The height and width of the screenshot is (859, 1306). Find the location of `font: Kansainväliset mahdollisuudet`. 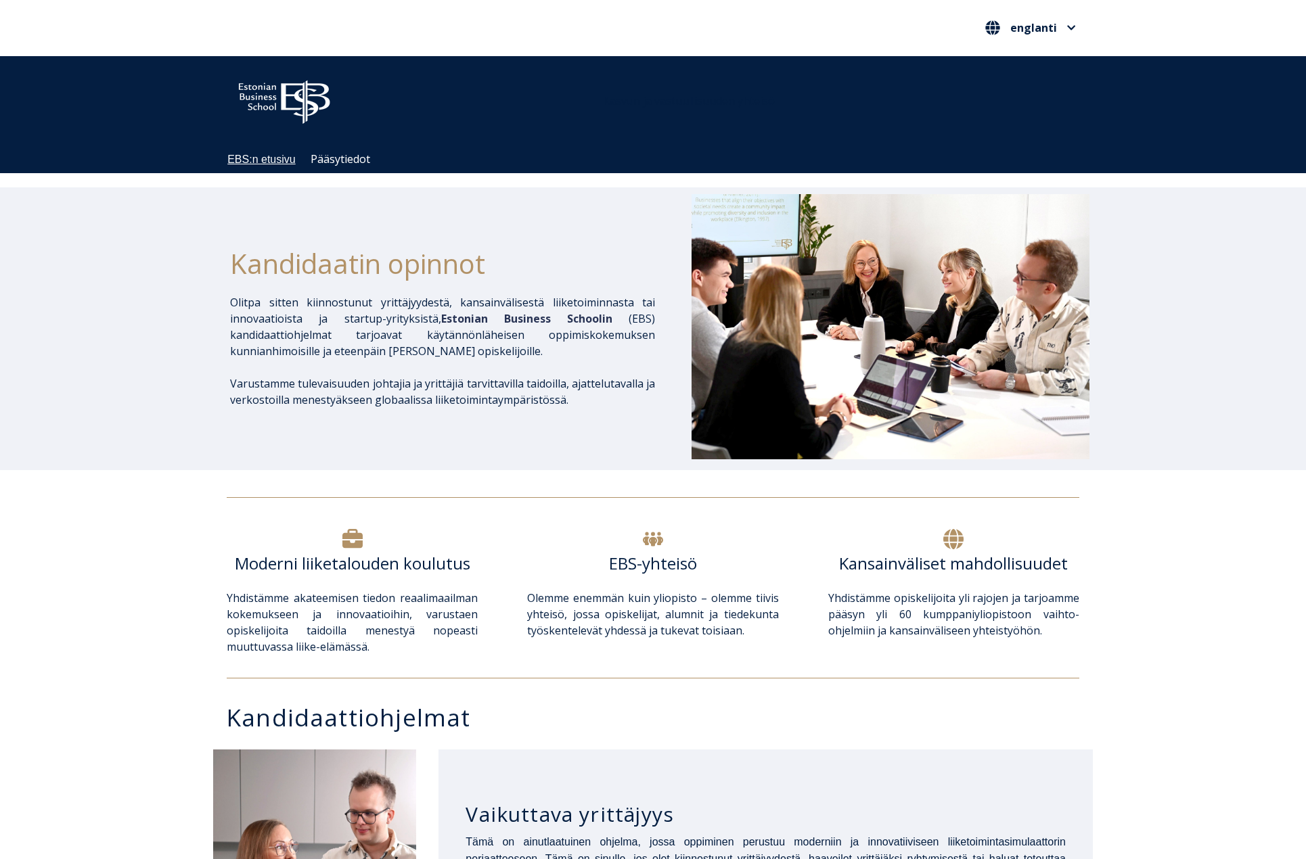

font: Kansainväliset mahdollisuudet is located at coordinates (953, 563).